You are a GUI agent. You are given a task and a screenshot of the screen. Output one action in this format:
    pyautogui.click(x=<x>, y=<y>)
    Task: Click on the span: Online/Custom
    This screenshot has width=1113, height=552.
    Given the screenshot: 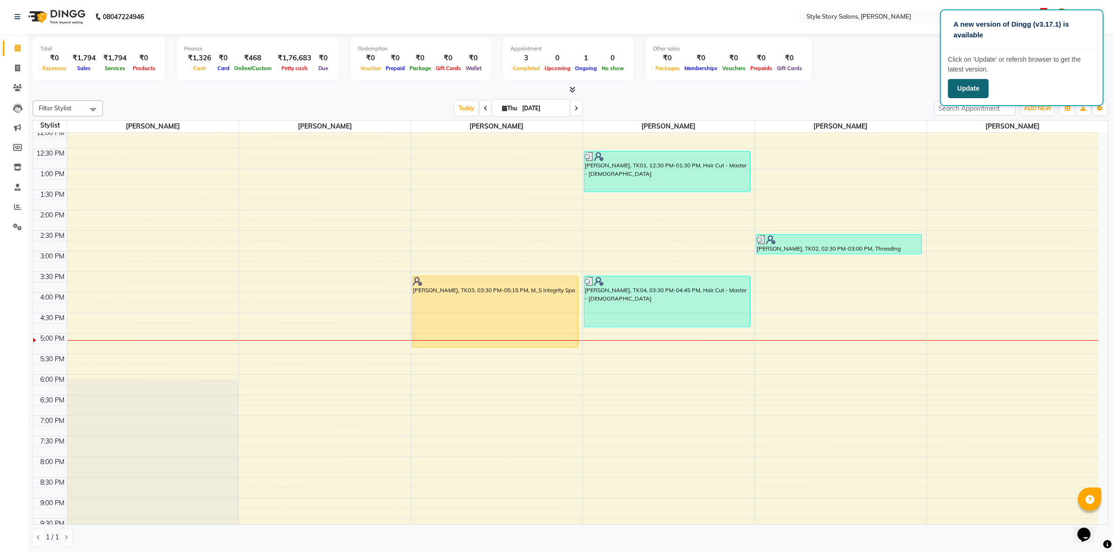 What is the action you would take?
    pyautogui.click(x=253, y=68)
    